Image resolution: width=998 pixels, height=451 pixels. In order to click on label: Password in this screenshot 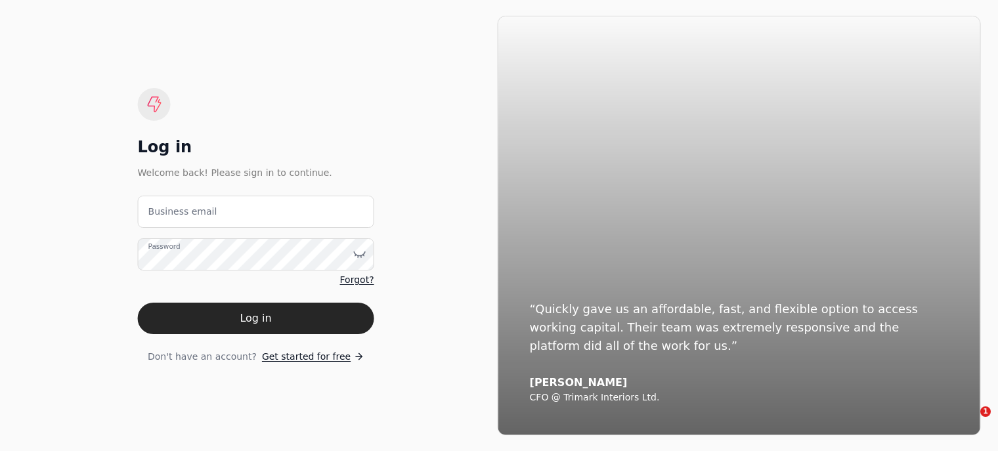, I will do `click(164, 246)`.